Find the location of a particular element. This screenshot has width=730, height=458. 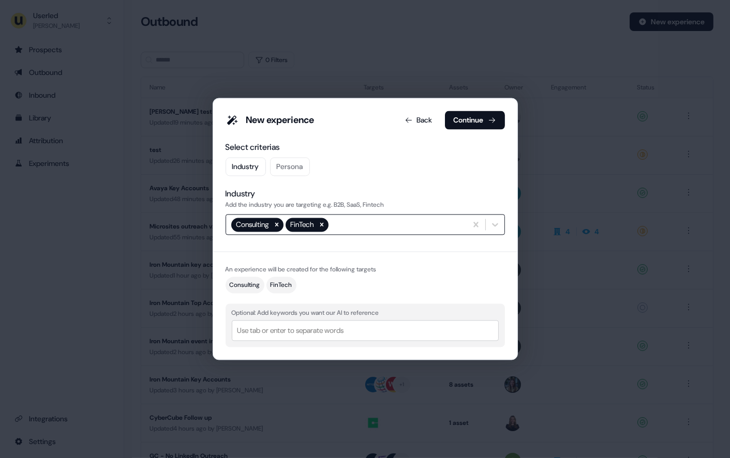

button: Industry is located at coordinates (246, 167).